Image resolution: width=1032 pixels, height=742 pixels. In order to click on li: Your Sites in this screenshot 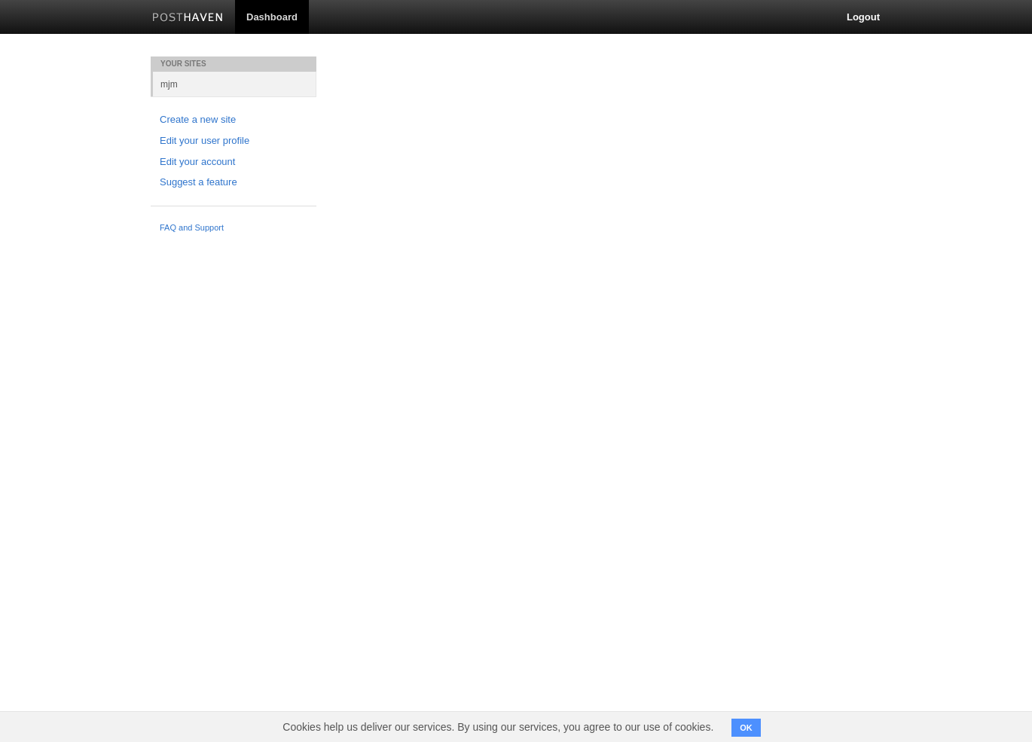, I will do `click(234, 64)`.